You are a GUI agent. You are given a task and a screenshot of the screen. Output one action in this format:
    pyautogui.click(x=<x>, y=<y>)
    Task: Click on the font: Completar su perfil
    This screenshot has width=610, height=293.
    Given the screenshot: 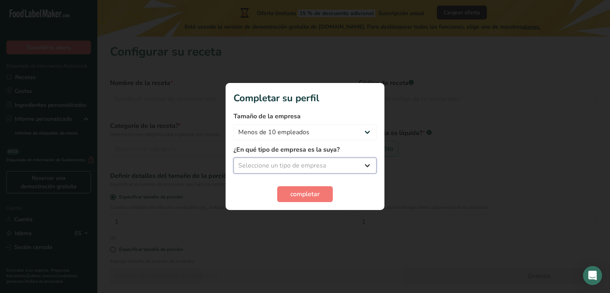 What is the action you would take?
    pyautogui.click(x=276, y=98)
    